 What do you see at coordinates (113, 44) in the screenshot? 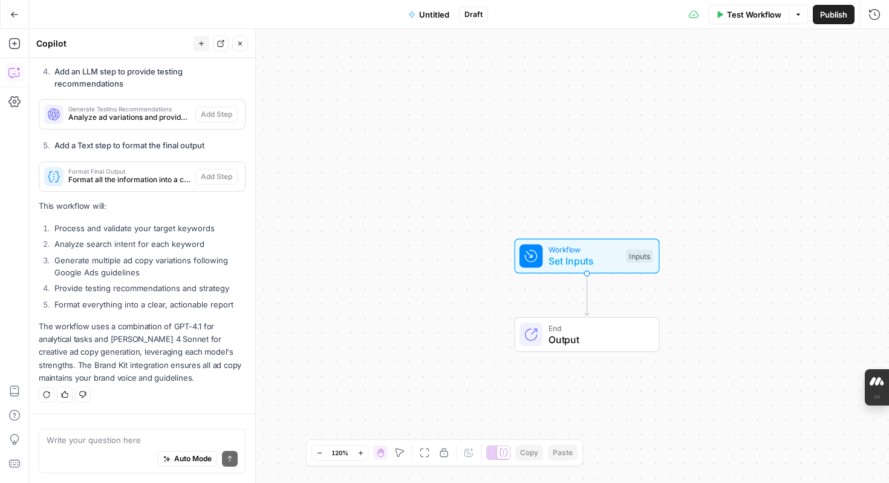
I see `div: Copilot` at bounding box center [113, 44].